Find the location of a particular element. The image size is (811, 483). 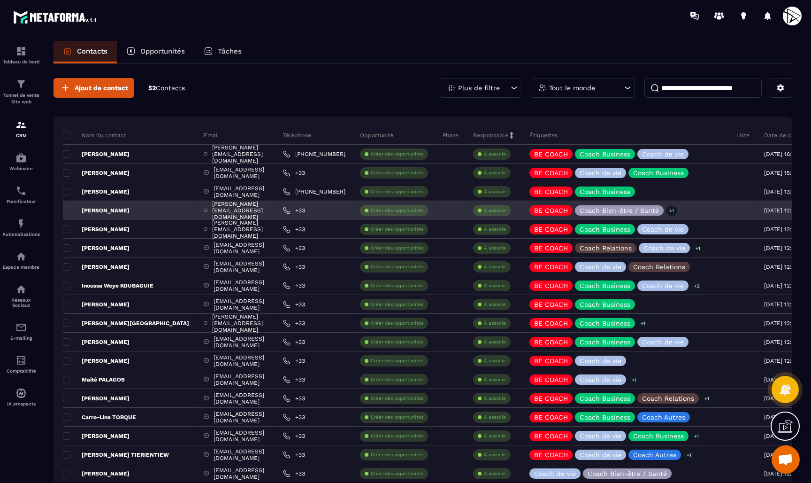

a: emailemailE-mailing is located at coordinates (21, 331).